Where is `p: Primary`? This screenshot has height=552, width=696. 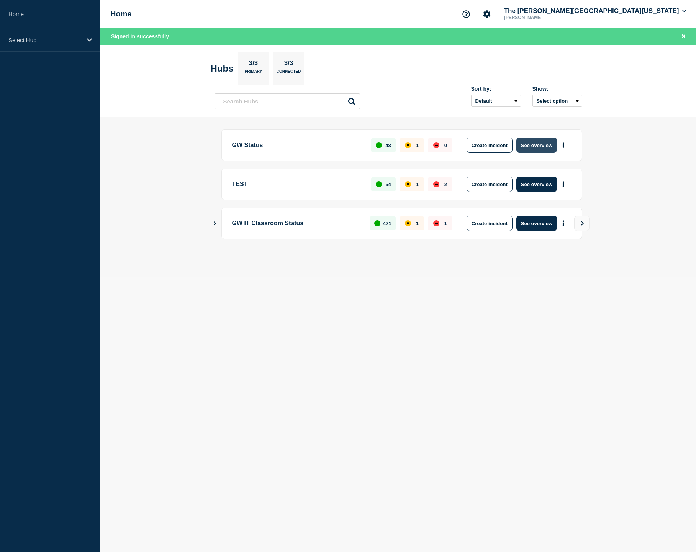 p: Primary is located at coordinates (253, 73).